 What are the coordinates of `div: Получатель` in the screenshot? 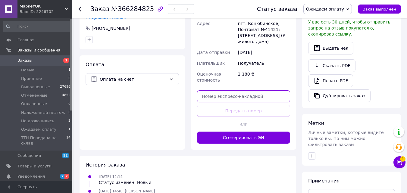 It's located at (264, 63).